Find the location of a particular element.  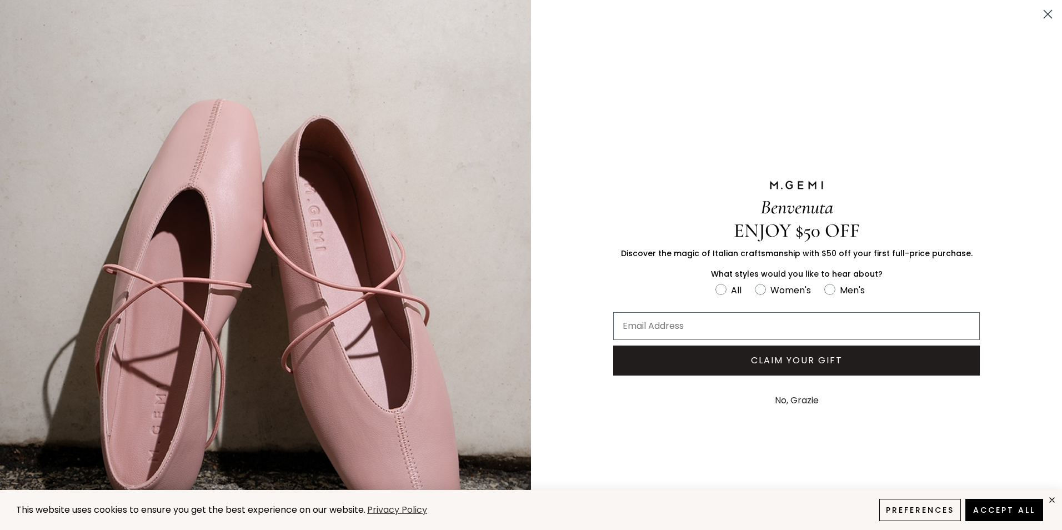

span: This website uses cookies to ensure you get the best experience on our website. is located at coordinates (191, 509).